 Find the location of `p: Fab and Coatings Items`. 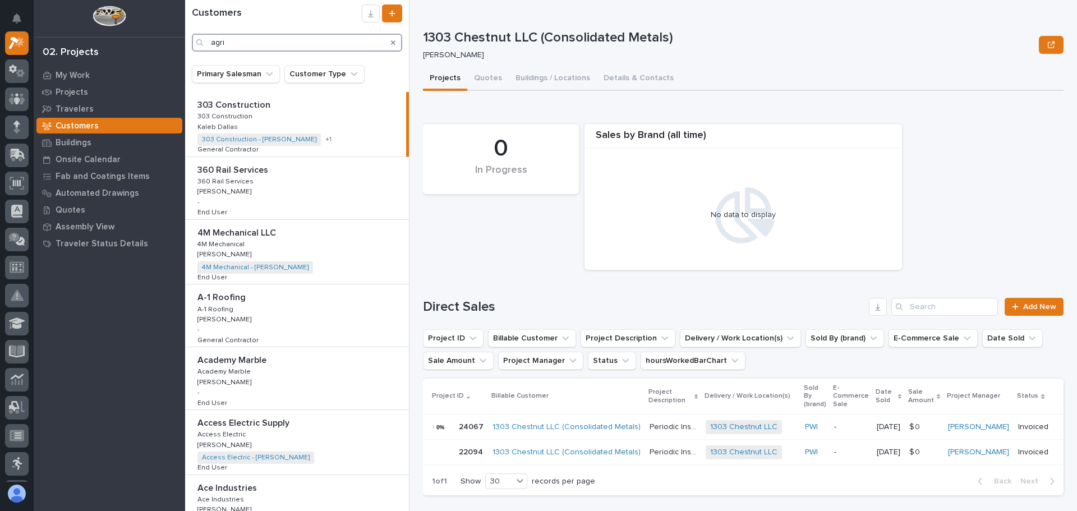

p: Fab and Coatings Items is located at coordinates (103, 177).